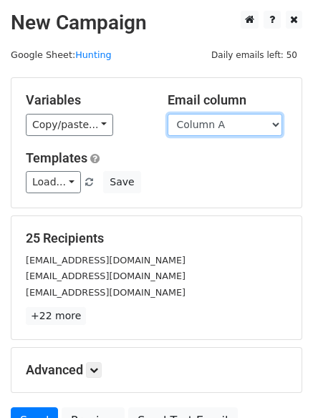 The image size is (313, 418). I want to click on h5: Variables, so click(86, 100).